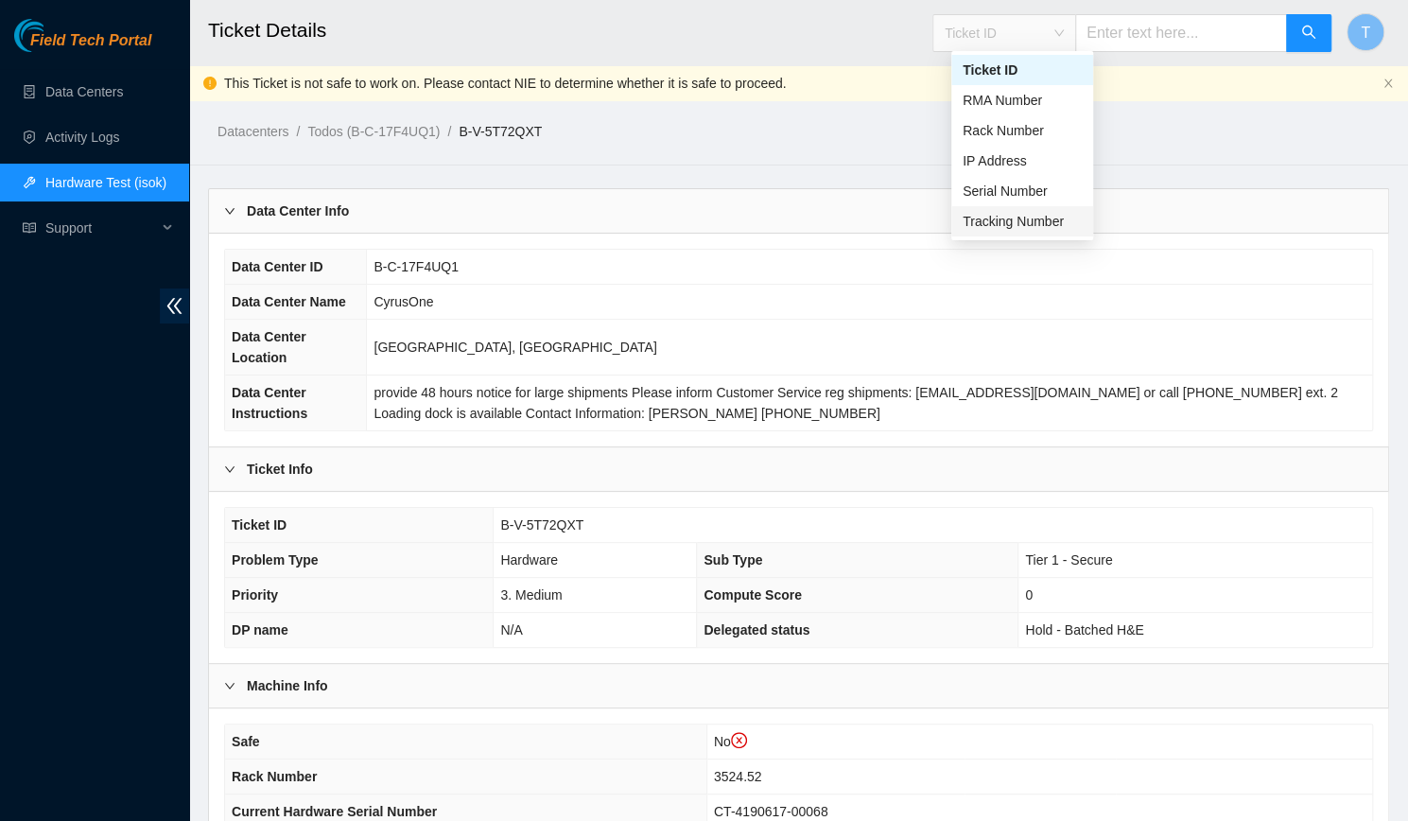 The height and width of the screenshot is (821, 1408). Describe the element at coordinates (738, 776) in the screenshot. I see `span: 3524.52` at that location.